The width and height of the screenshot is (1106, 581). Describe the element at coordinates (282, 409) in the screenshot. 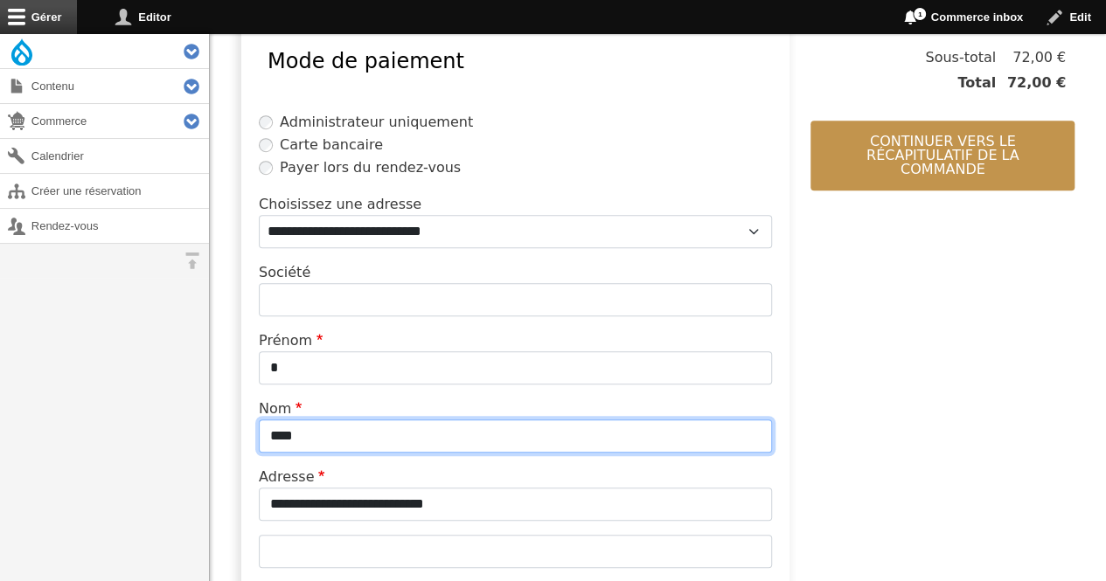

I see `label: Nom` at that location.